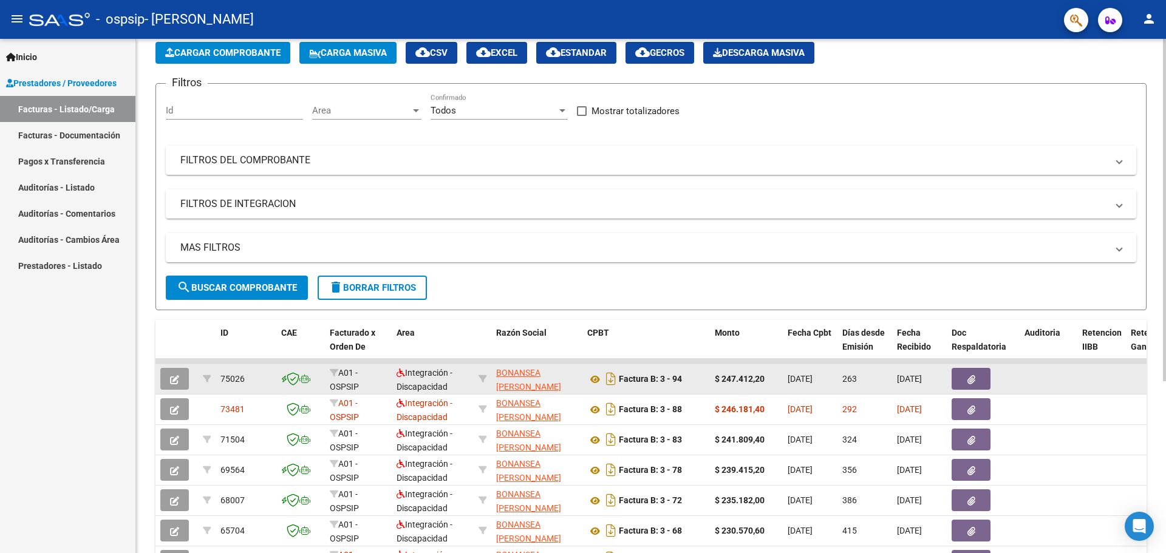  Describe the element at coordinates (740, 440) in the screenshot. I see `strong: $ 241.809,40` at that location.